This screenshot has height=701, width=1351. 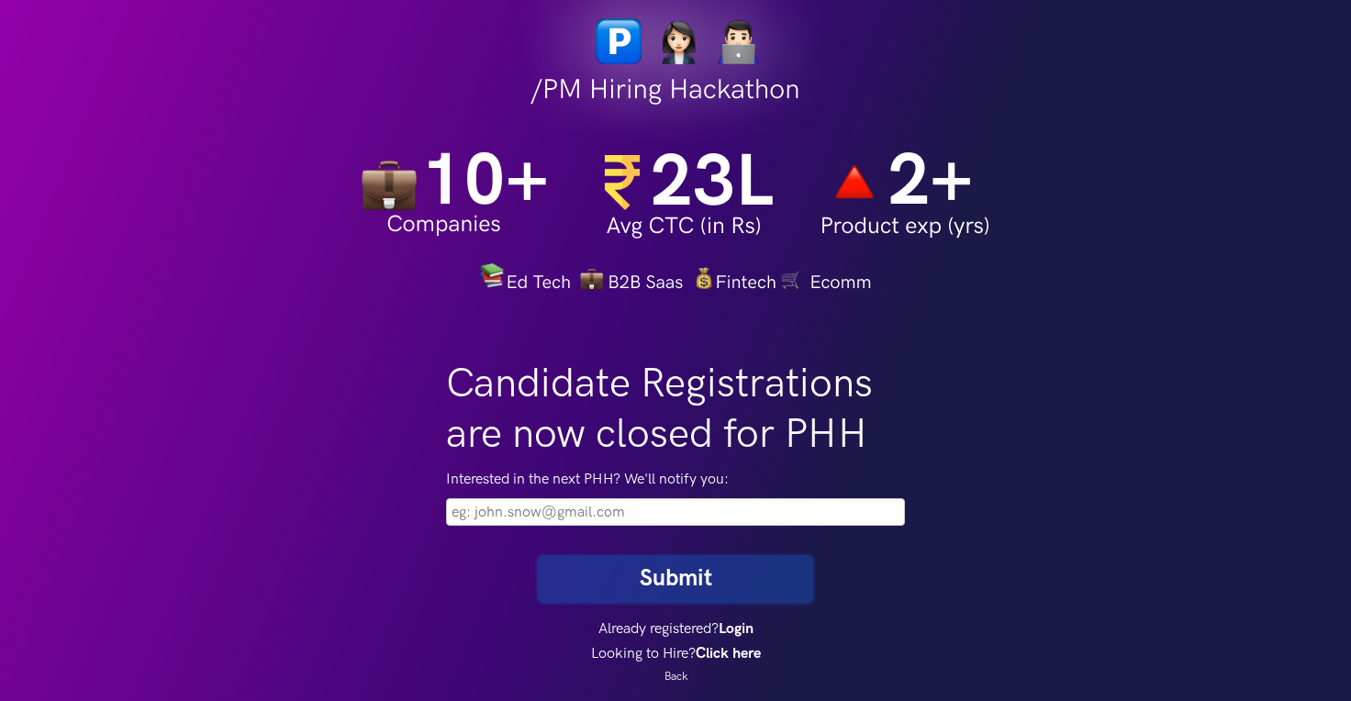 I want to click on a: Back, so click(x=676, y=677).